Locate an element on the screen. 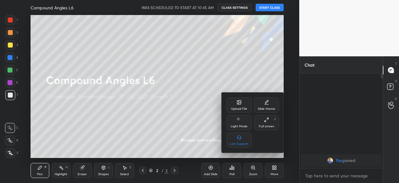  div: F is located at coordinates (276, 119).